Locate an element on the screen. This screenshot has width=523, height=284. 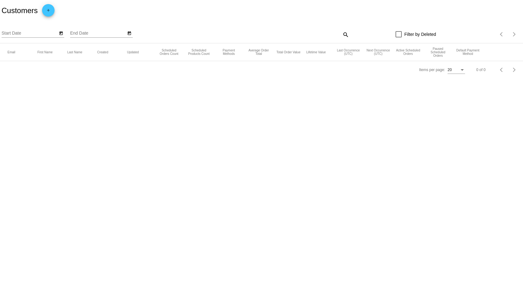
button: Change sorting for AverageScheduledOrderTotal is located at coordinates (259, 52).